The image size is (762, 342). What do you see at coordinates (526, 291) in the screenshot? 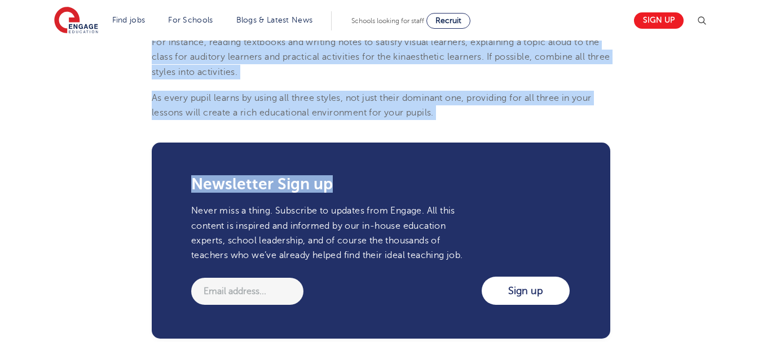
I see `input: Sign up` at bounding box center [526, 291].